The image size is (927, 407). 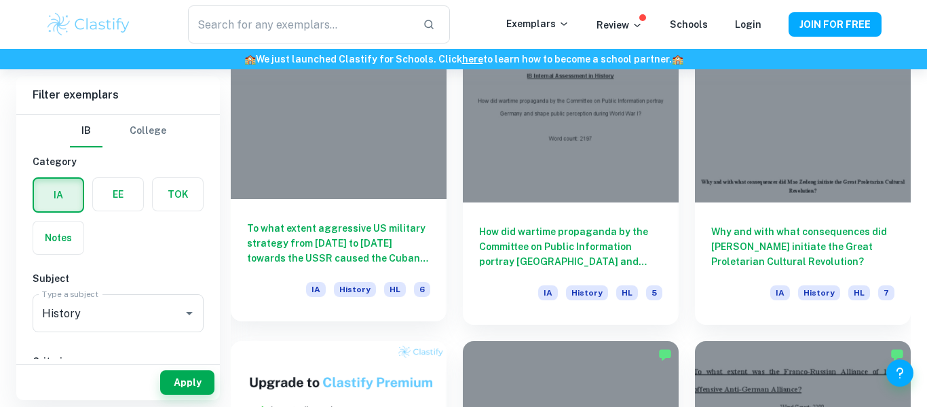 I want to click on p: Exemplars, so click(x=538, y=24).